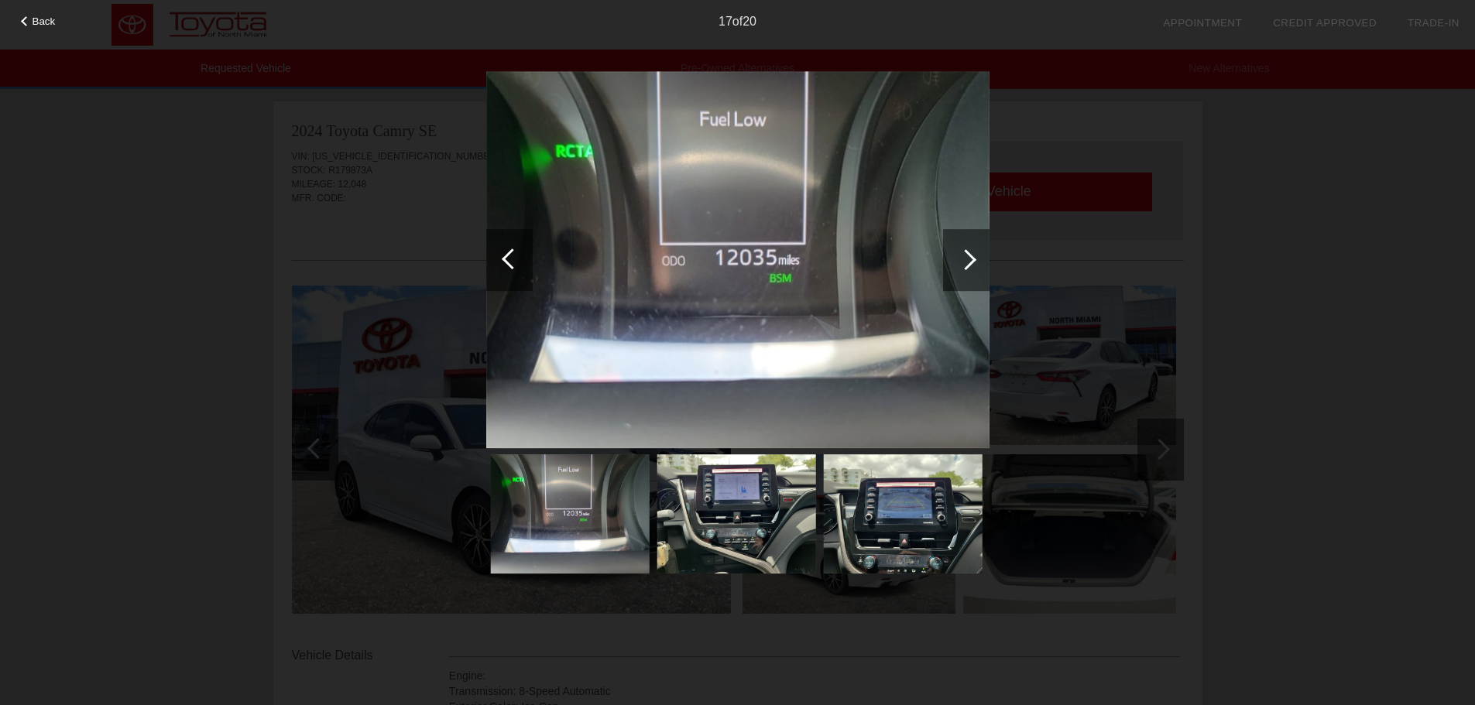 This screenshot has width=1475, height=705. What do you see at coordinates (1202, 22) in the screenshot?
I see `a: Appointment` at bounding box center [1202, 22].